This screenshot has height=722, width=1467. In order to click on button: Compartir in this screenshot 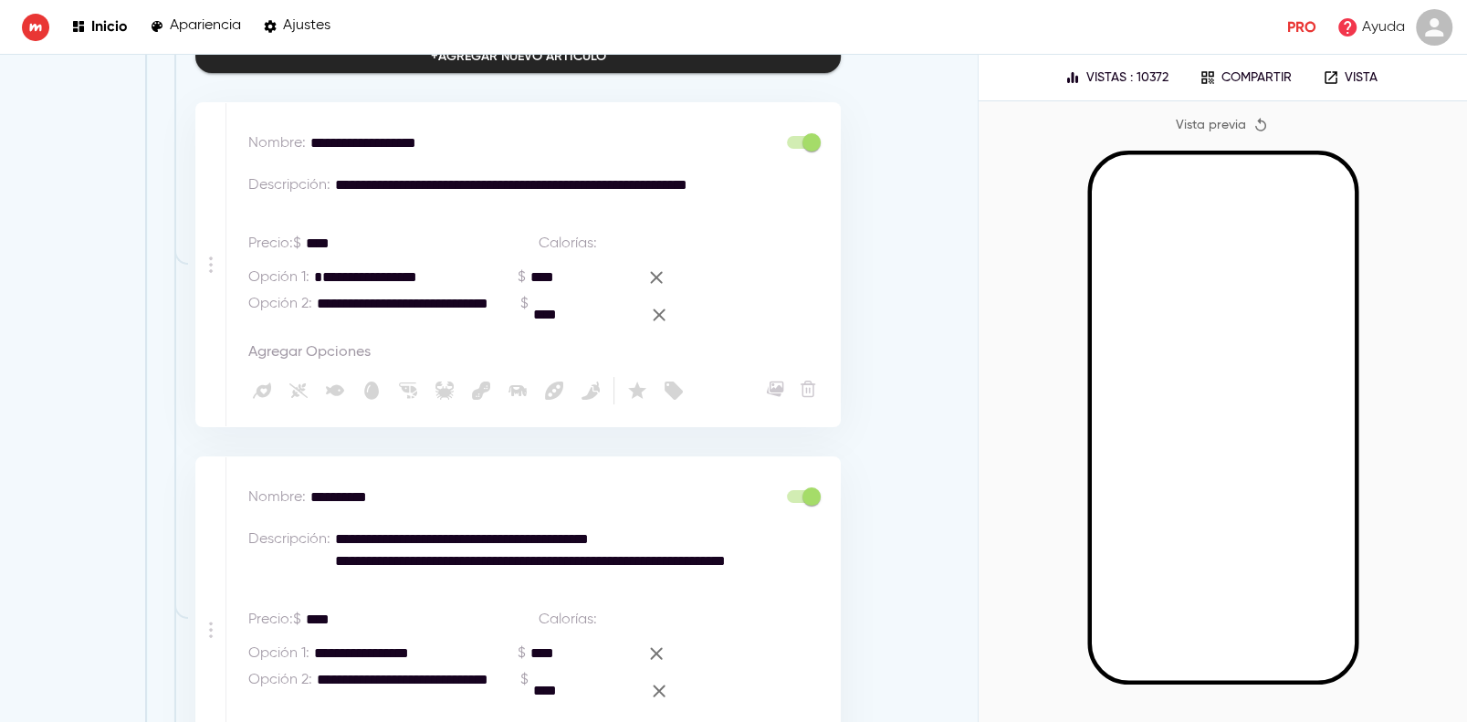, I will do `click(1245, 78)`.